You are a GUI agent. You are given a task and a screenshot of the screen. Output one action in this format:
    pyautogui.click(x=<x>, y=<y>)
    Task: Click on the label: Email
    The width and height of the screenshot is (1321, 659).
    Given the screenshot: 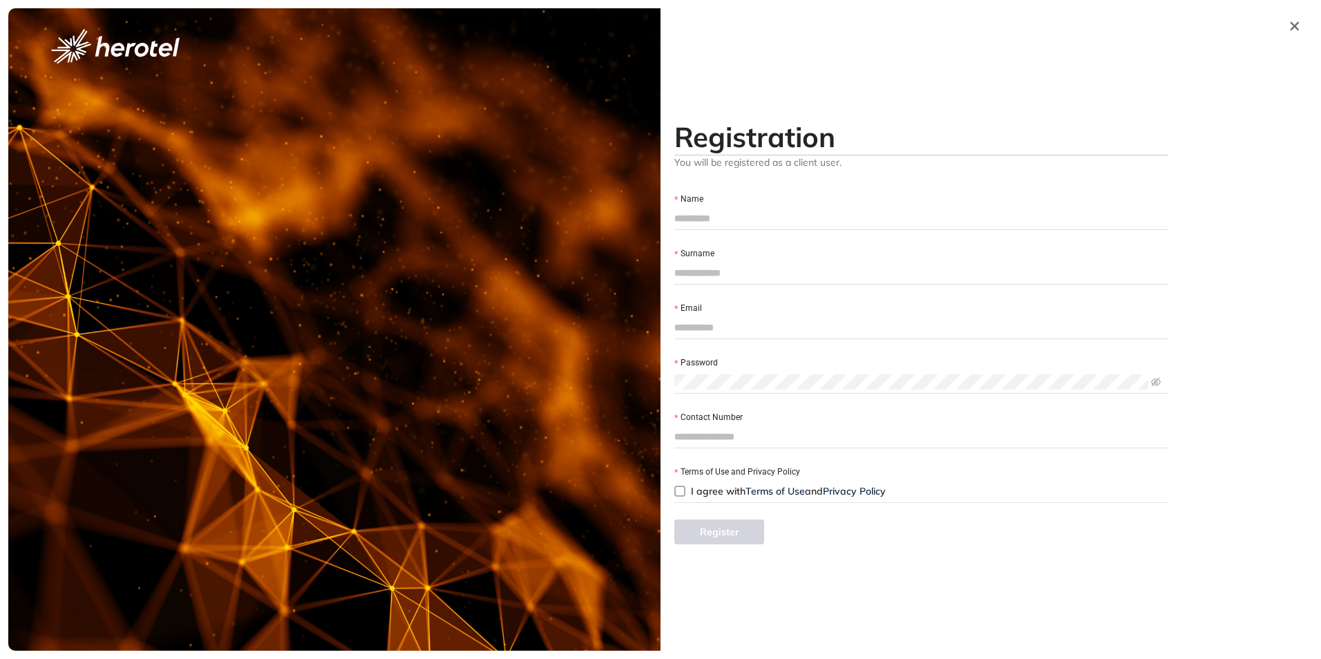 What is the action you would take?
    pyautogui.click(x=688, y=308)
    